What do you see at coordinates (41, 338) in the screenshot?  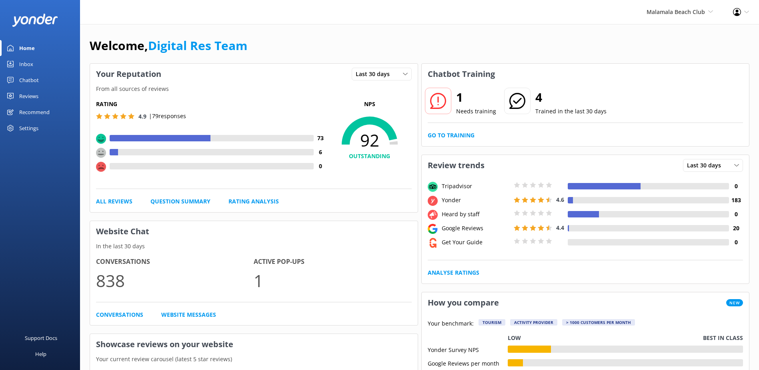 I see `div: Support Docs` at bounding box center [41, 338].